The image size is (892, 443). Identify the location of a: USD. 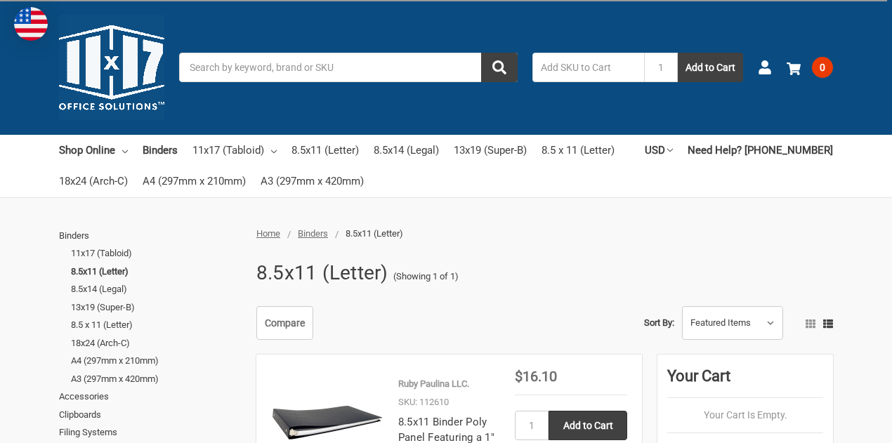
(659, 150).